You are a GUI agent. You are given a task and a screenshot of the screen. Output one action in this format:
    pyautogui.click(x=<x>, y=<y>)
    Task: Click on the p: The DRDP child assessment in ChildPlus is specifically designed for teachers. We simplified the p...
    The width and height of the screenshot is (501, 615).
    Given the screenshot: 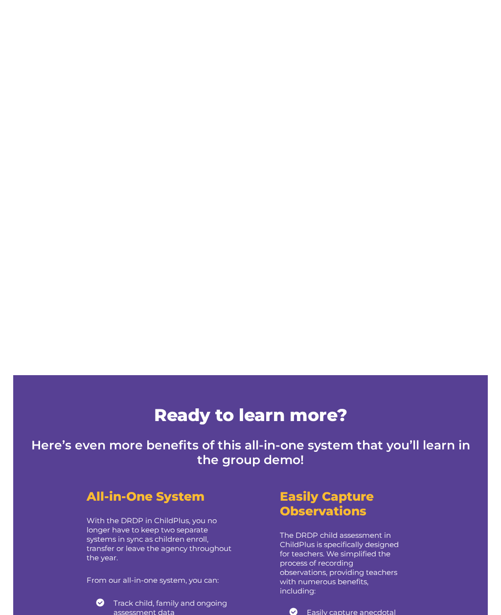 What is the action you would take?
    pyautogui.click(x=339, y=563)
    